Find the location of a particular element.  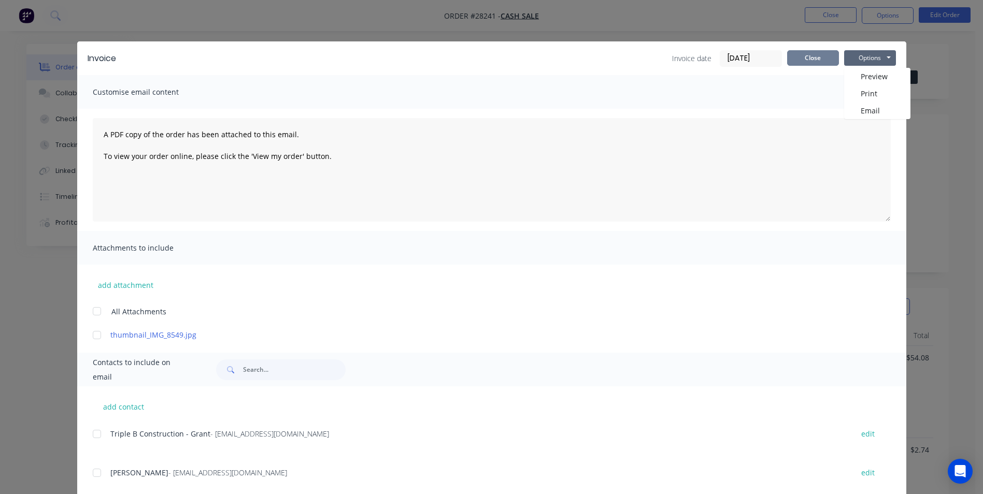

div: Invoice is located at coordinates (102, 59).